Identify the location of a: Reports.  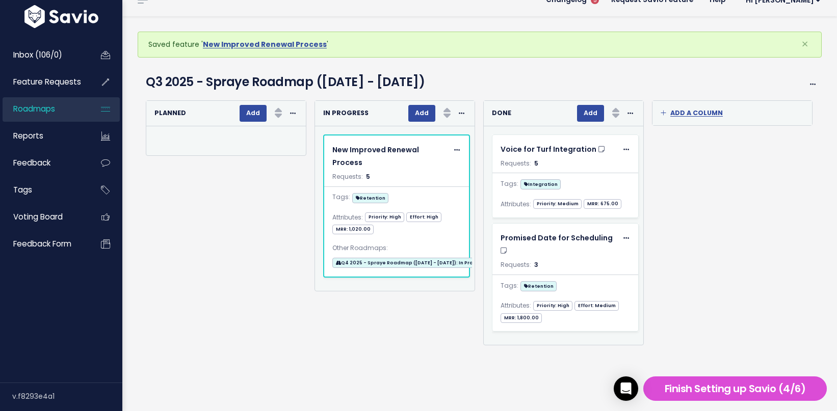
(43, 136).